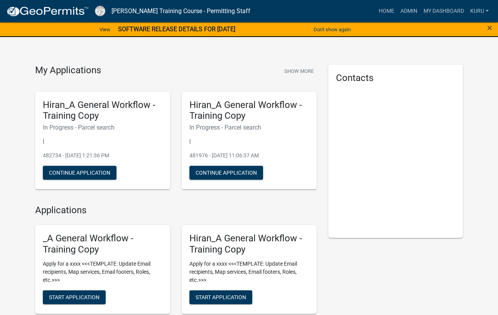  What do you see at coordinates (332, 29) in the screenshot?
I see `button: Don't show again` at bounding box center [332, 29].